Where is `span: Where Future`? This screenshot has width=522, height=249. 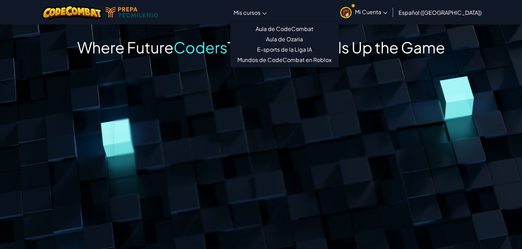 span: Where Future is located at coordinates (125, 47).